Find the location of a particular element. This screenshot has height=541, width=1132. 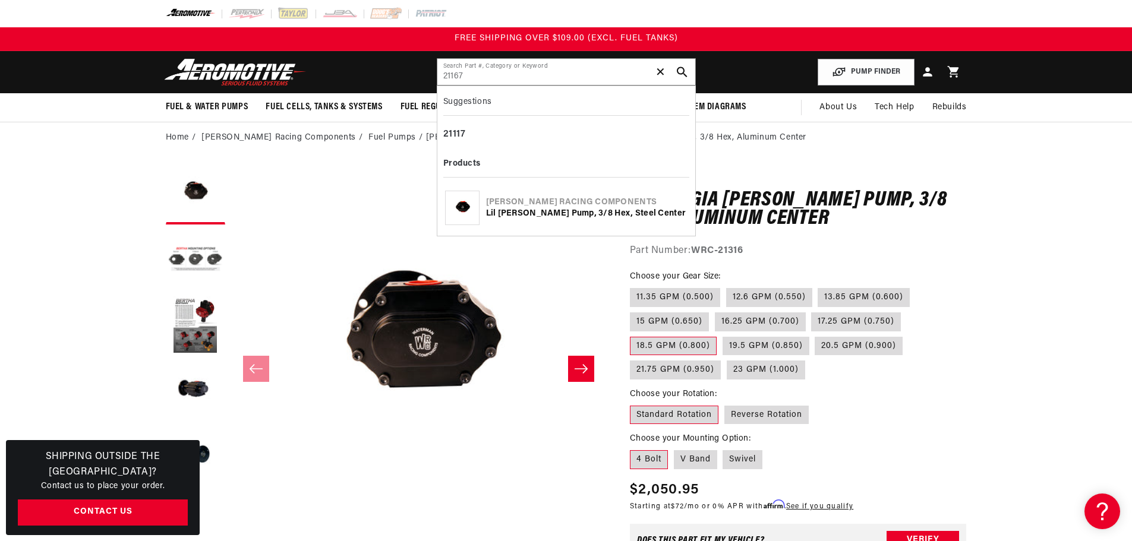

button: Load image 4 in gallery view is located at coordinates (196, 391).